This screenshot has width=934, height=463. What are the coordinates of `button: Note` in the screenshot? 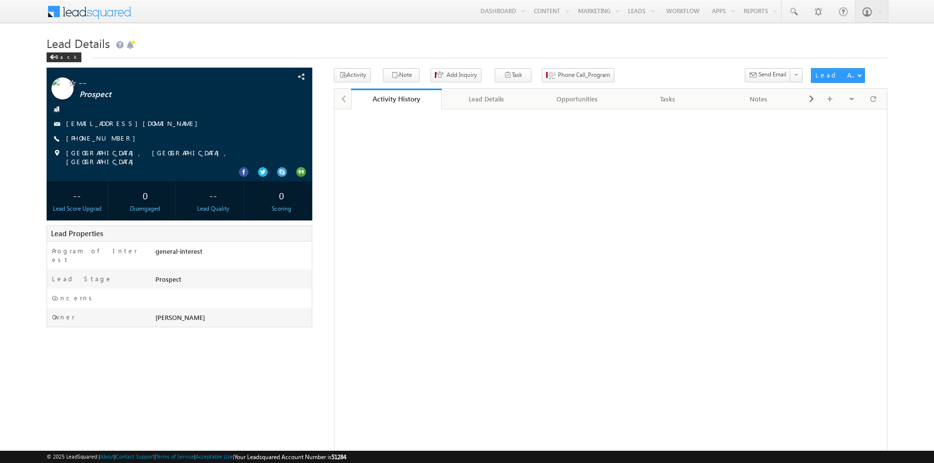 It's located at (401, 75).